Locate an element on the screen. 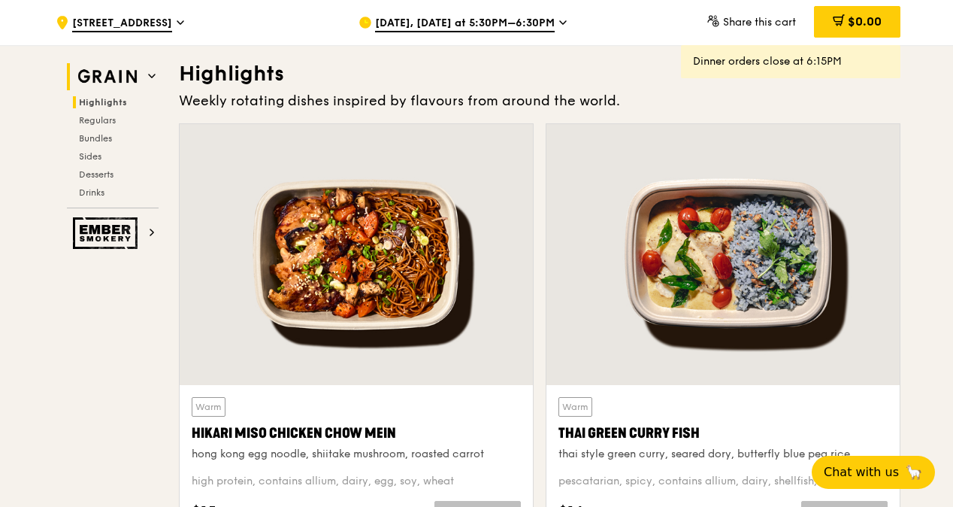  span: $0.00 is located at coordinates (864, 21).